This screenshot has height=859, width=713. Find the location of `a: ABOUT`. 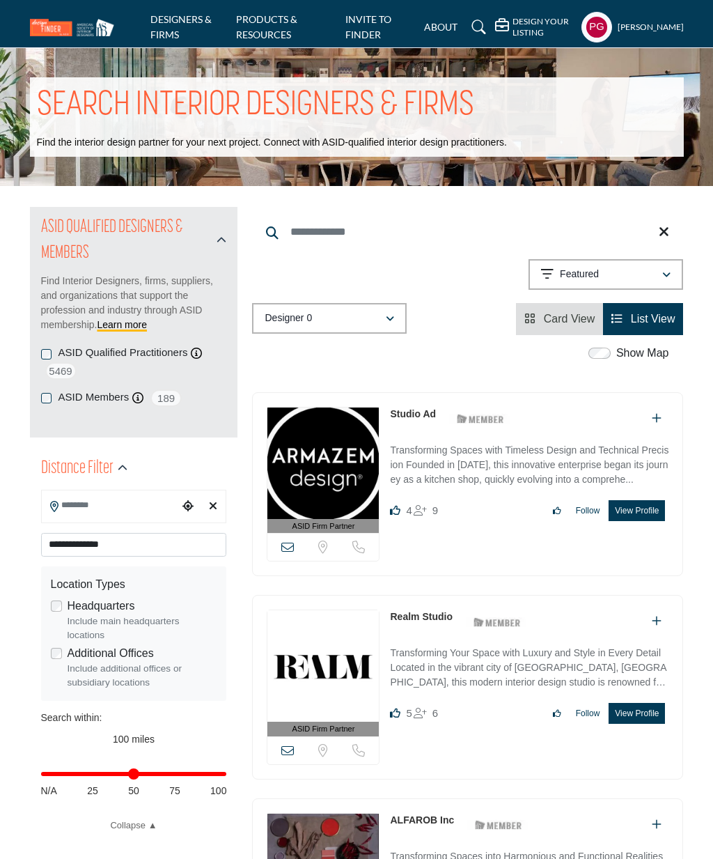

a: ABOUT is located at coordinates (441, 26).